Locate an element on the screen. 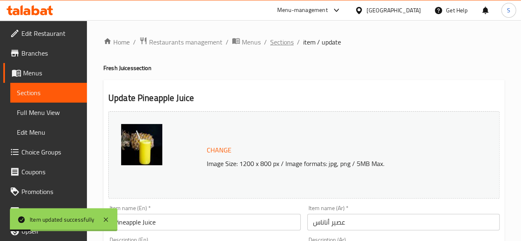 Image resolution: width=521 pixels, height=241 pixels. a: Branches is located at coordinates (45, 53).